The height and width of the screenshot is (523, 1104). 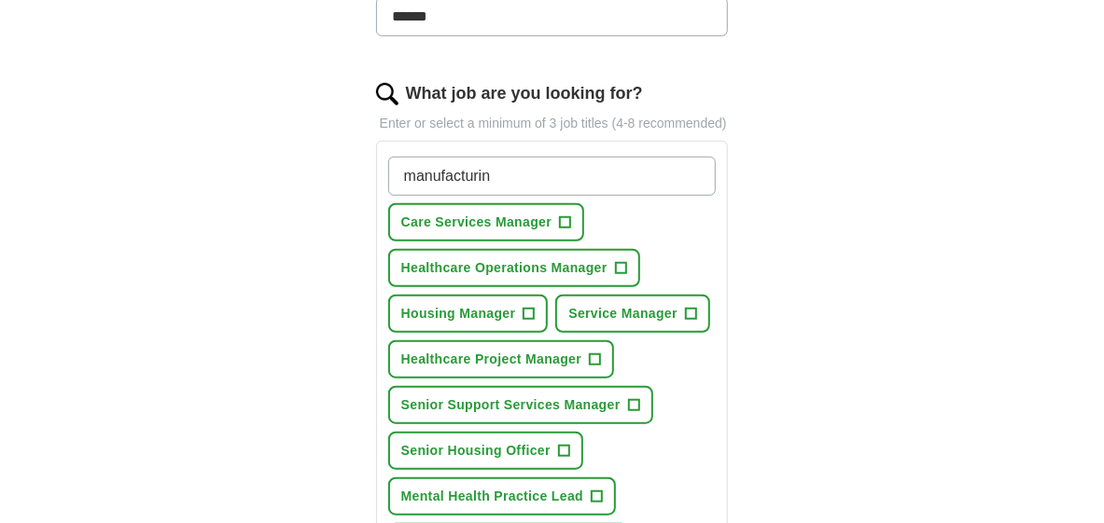 What do you see at coordinates (492, 359) in the screenshot?
I see `span: Healthcare Project Manager` at bounding box center [492, 359].